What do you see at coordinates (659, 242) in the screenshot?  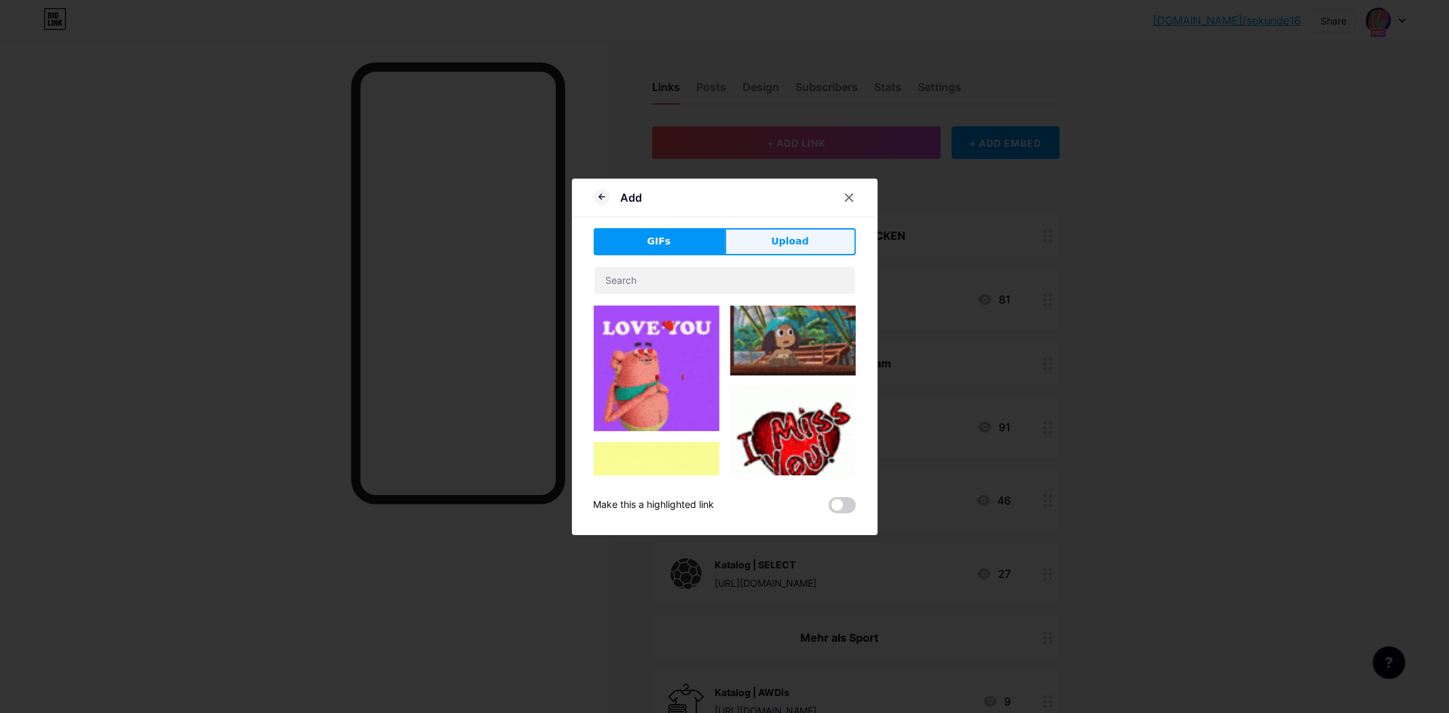 I see `button: GIFs` at bounding box center [659, 242].